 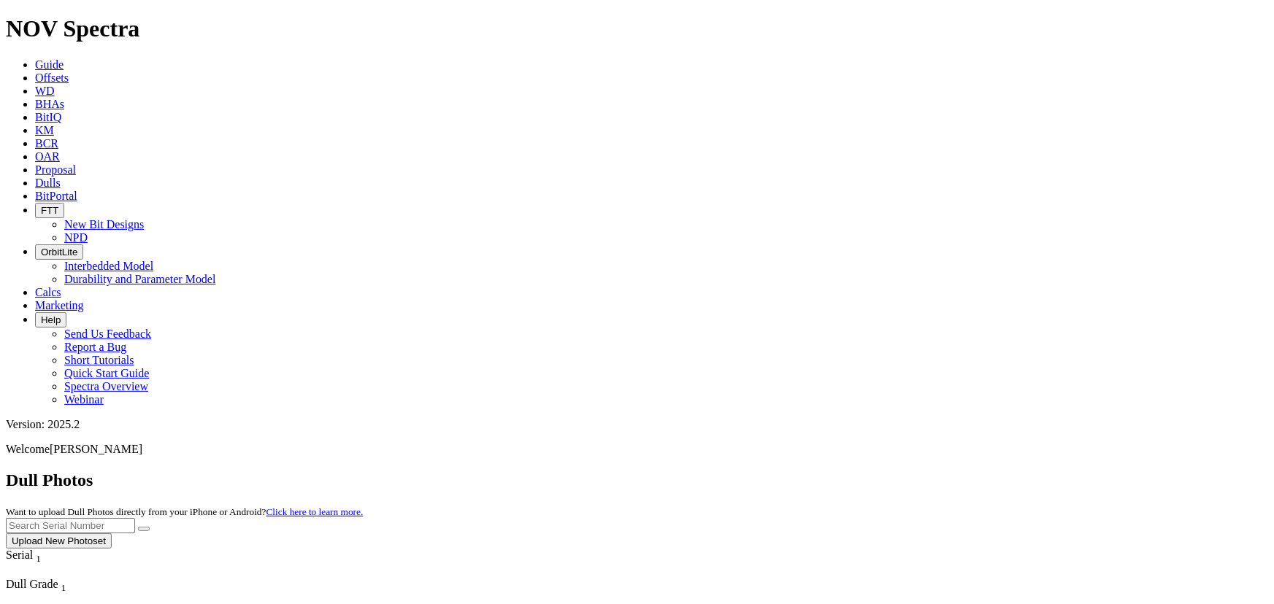 I want to click on a: KM, so click(x=45, y=130).